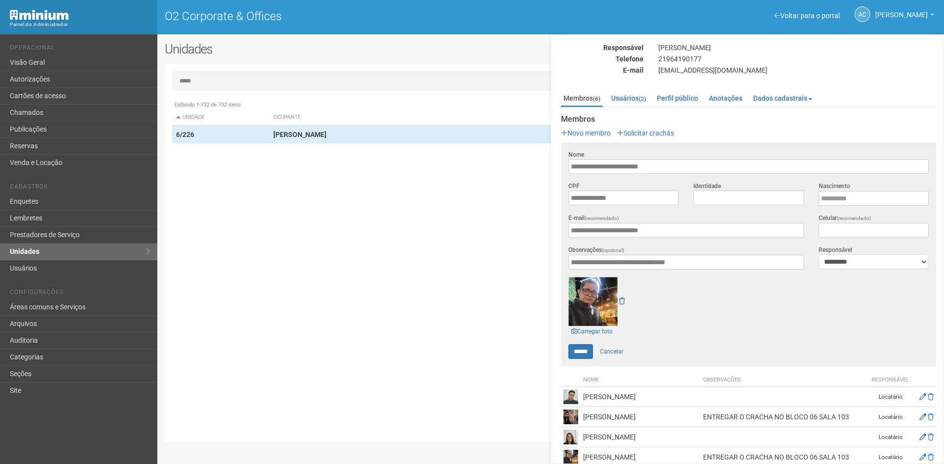 The width and height of the screenshot is (944, 464). Describe the element at coordinates (642, 99) in the screenshot. I see `small: (2)` at that location.